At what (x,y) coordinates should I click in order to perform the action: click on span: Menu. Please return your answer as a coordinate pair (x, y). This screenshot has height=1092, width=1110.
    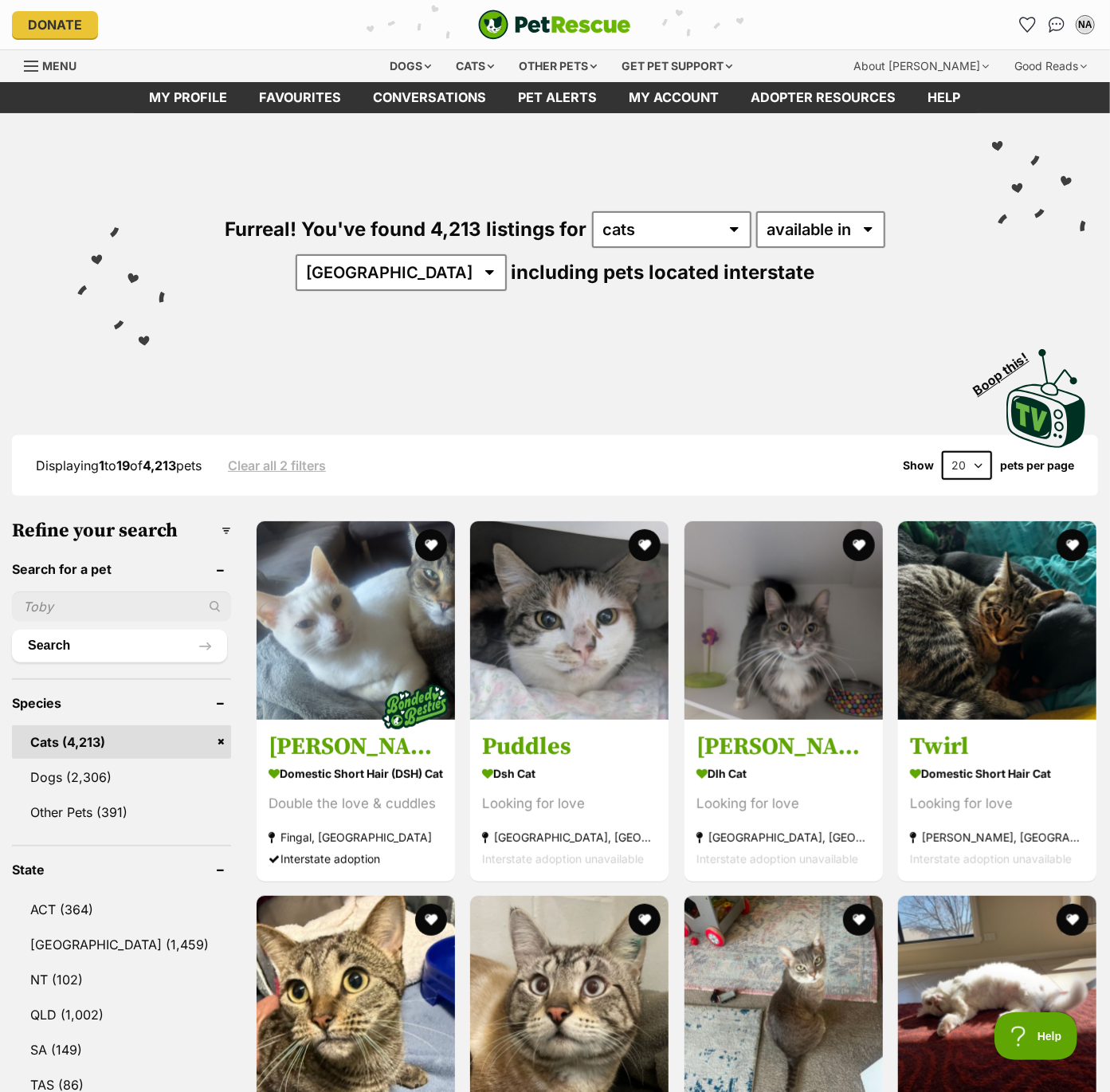
    Looking at the image, I should click on (59, 65).